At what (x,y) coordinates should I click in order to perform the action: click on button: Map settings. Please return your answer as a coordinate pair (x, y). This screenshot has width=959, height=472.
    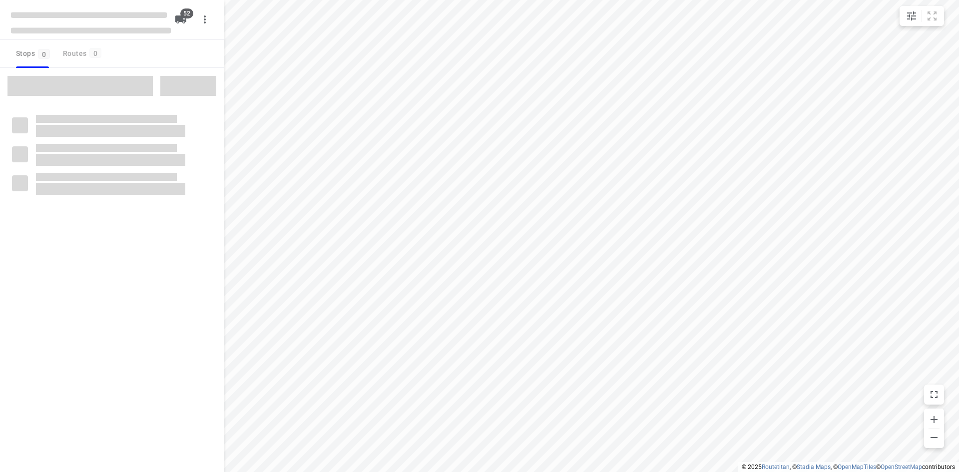
    Looking at the image, I should click on (911, 16).